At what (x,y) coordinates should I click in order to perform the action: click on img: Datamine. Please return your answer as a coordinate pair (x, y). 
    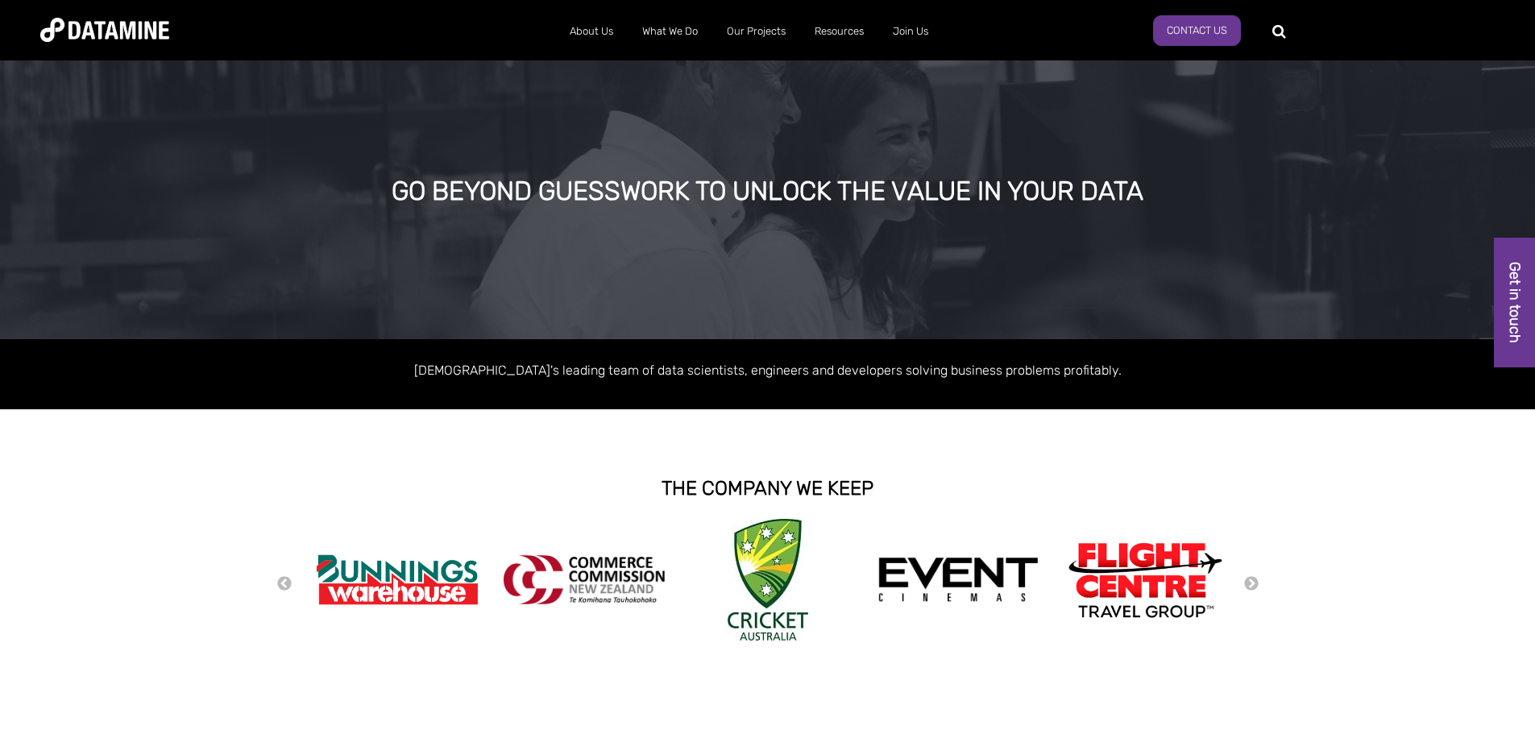
    Looking at the image, I should click on (105, 30).